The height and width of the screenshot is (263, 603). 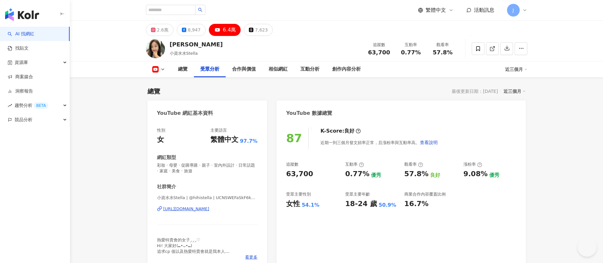 I want to click on span: 查看說明, so click(x=429, y=142).